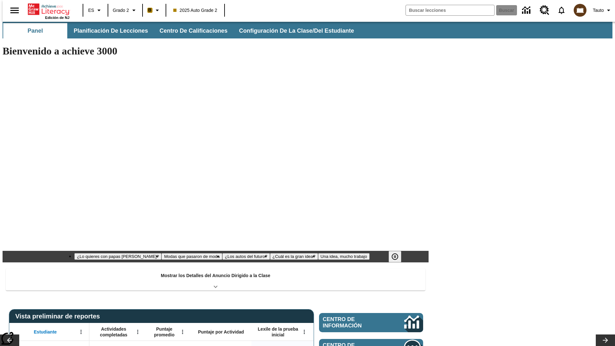  I want to click on button: Planificación de lecciones, so click(111, 31).